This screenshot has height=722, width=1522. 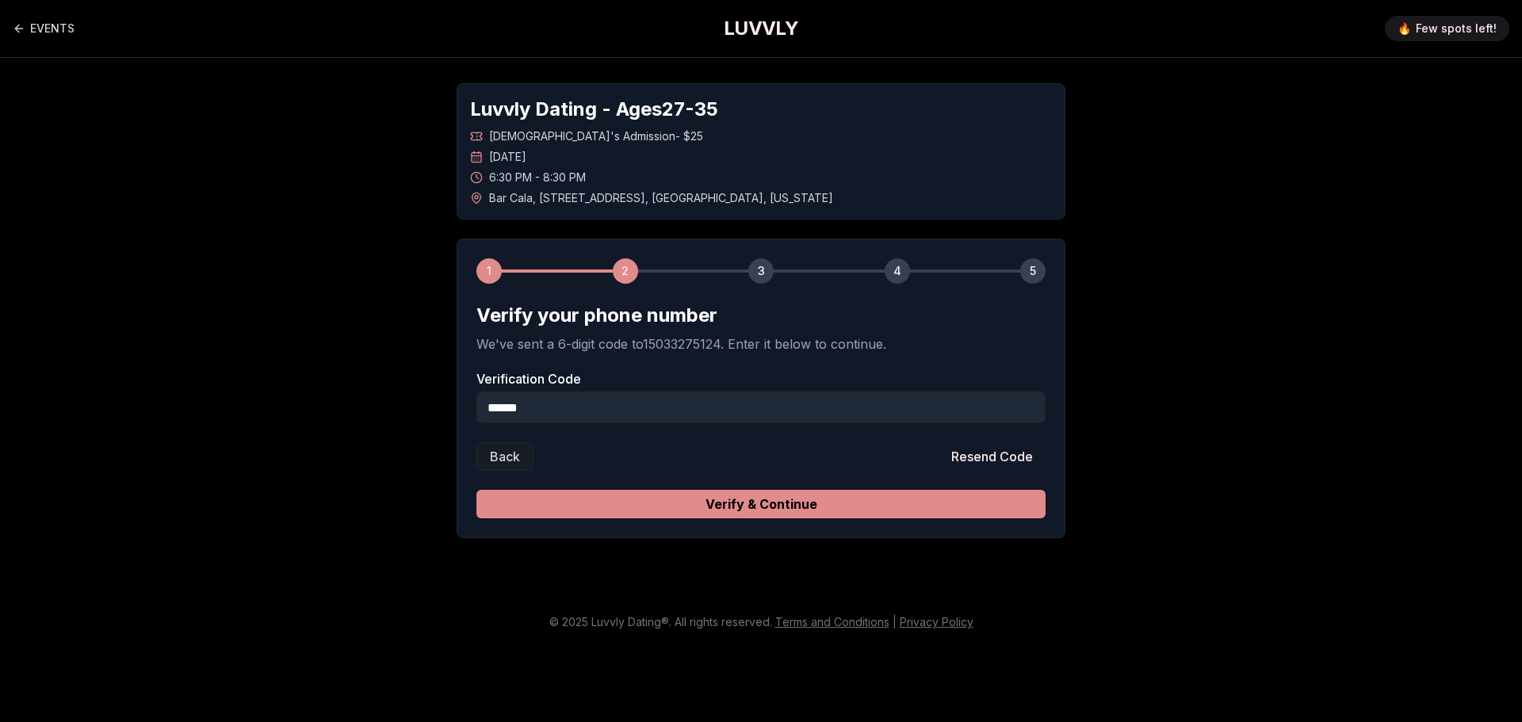 What do you see at coordinates (537, 178) in the screenshot?
I see `span: 6:30 PM - 8:30 PM` at bounding box center [537, 178].